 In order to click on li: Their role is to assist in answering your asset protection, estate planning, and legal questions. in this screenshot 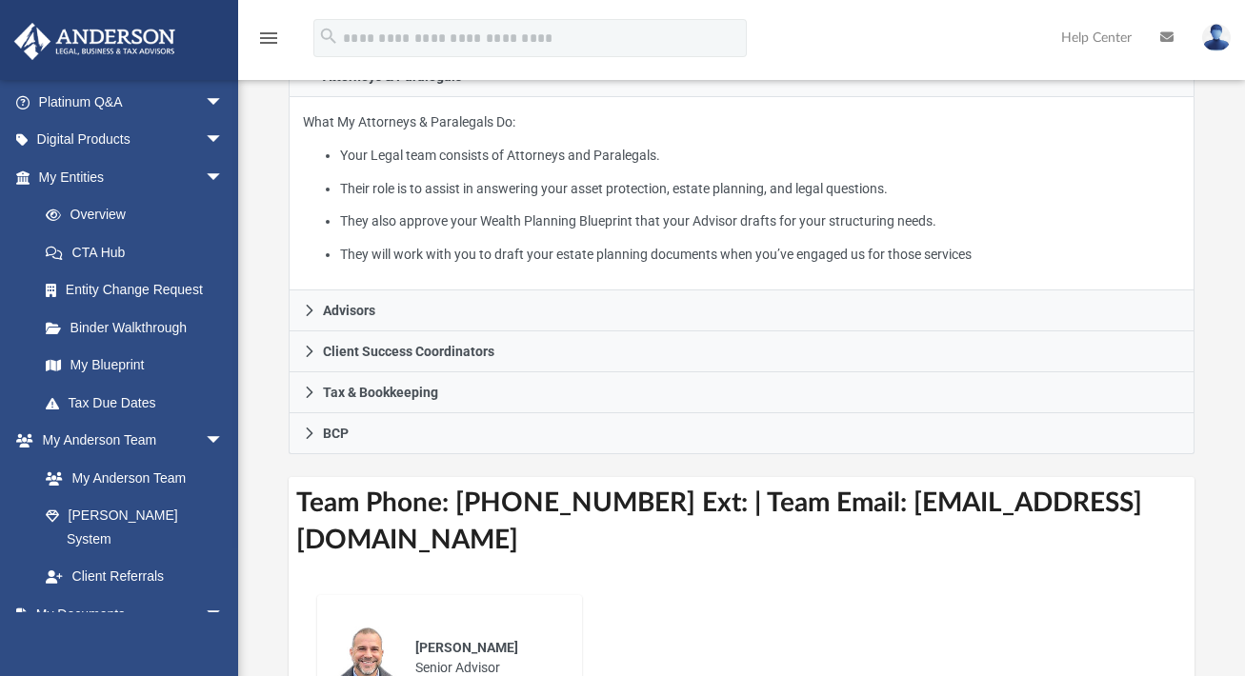, I will do `click(760, 189)`.